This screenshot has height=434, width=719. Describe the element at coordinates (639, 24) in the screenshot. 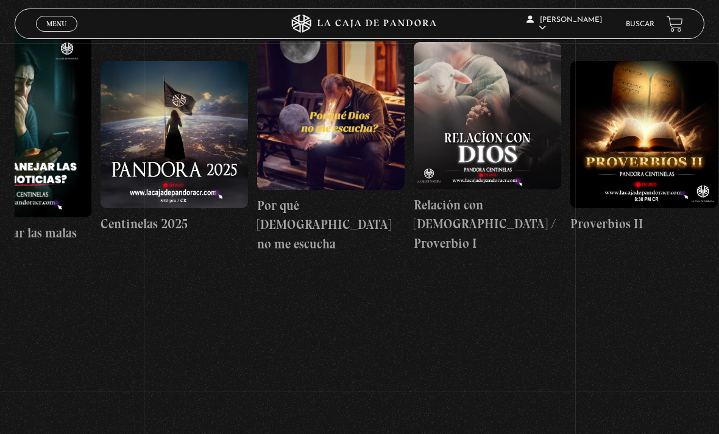

I see `a: Buscar` at that location.